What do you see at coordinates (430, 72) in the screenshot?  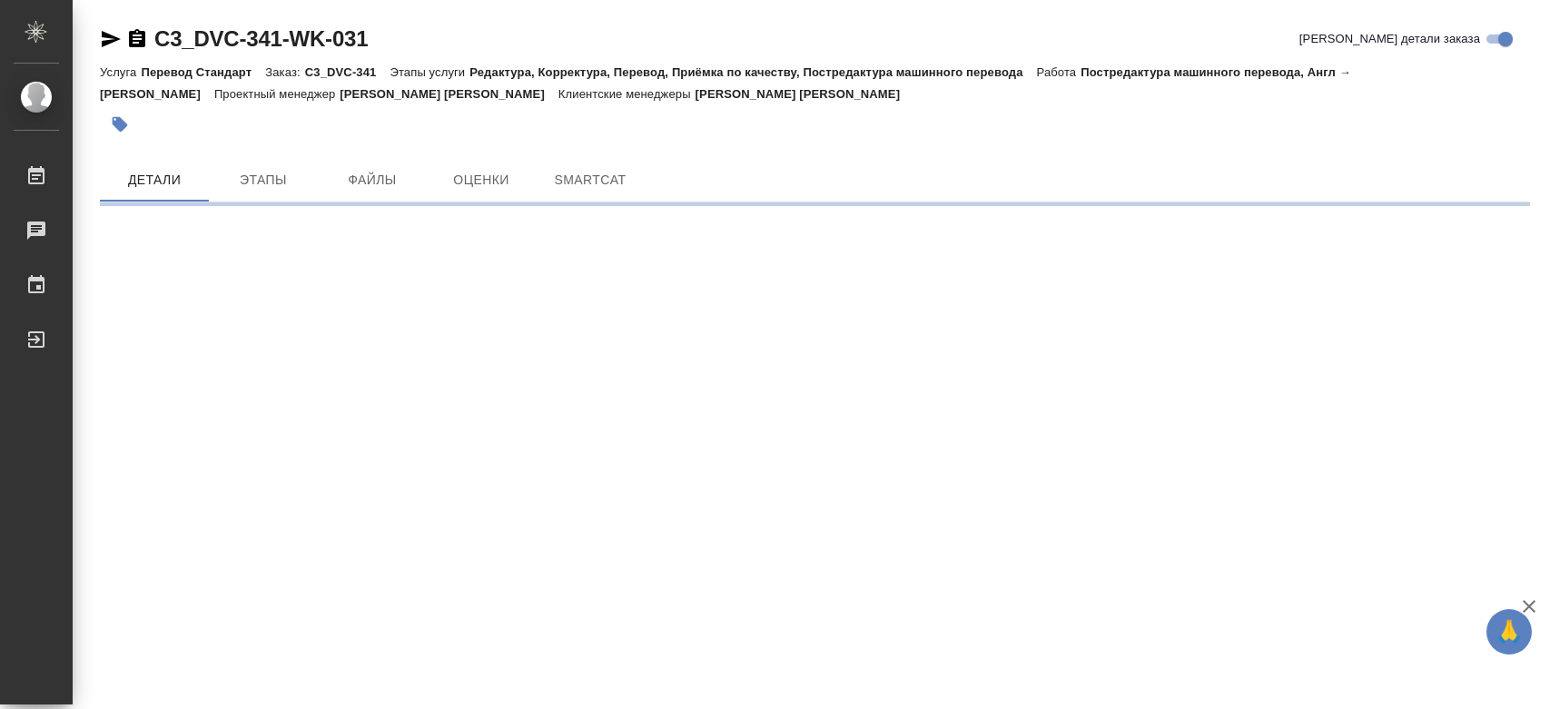 I see `p: Этапы услуги` at bounding box center [430, 72].